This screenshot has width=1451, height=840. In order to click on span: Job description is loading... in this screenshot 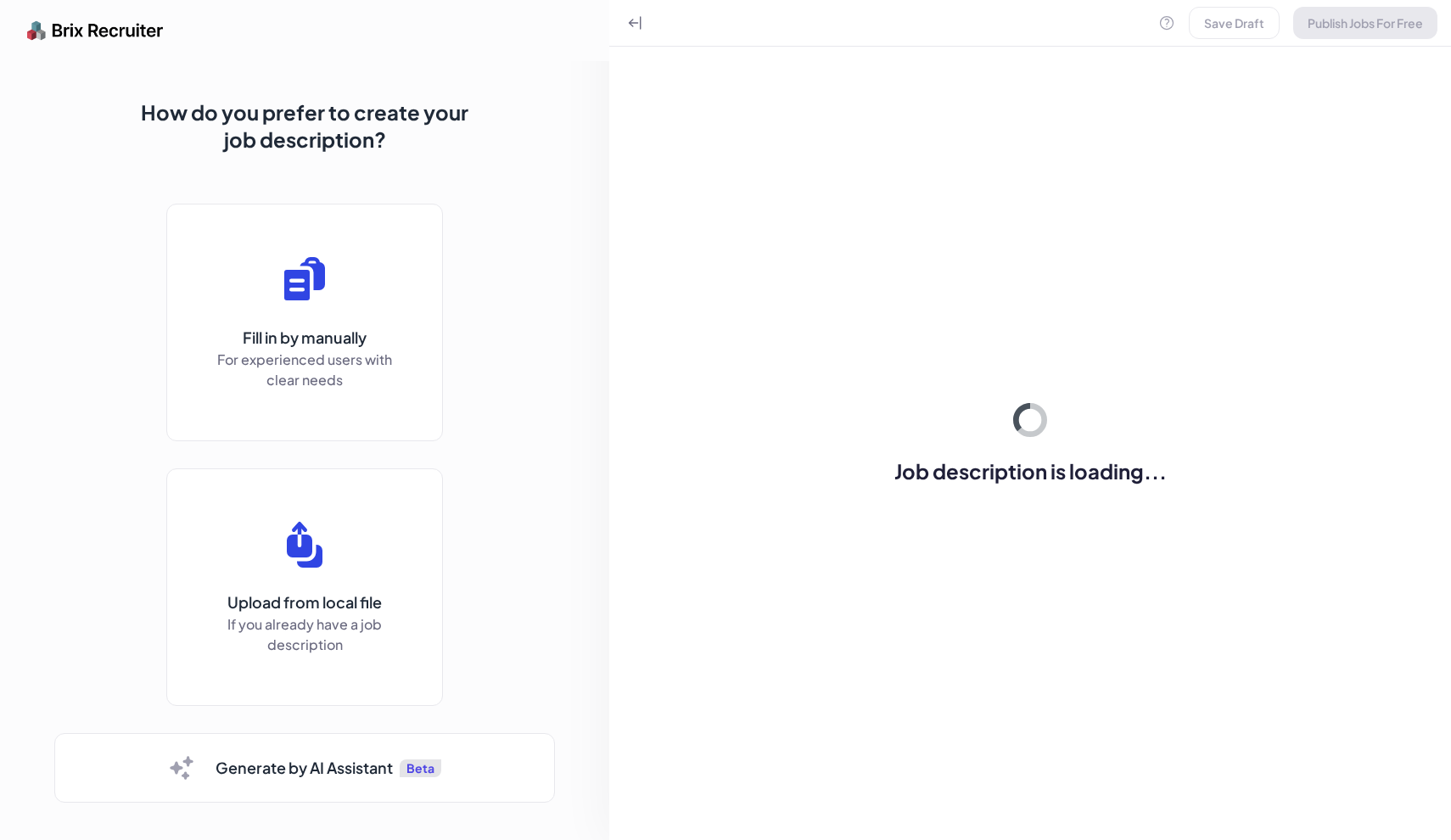, I will do `click(1030, 471)`.